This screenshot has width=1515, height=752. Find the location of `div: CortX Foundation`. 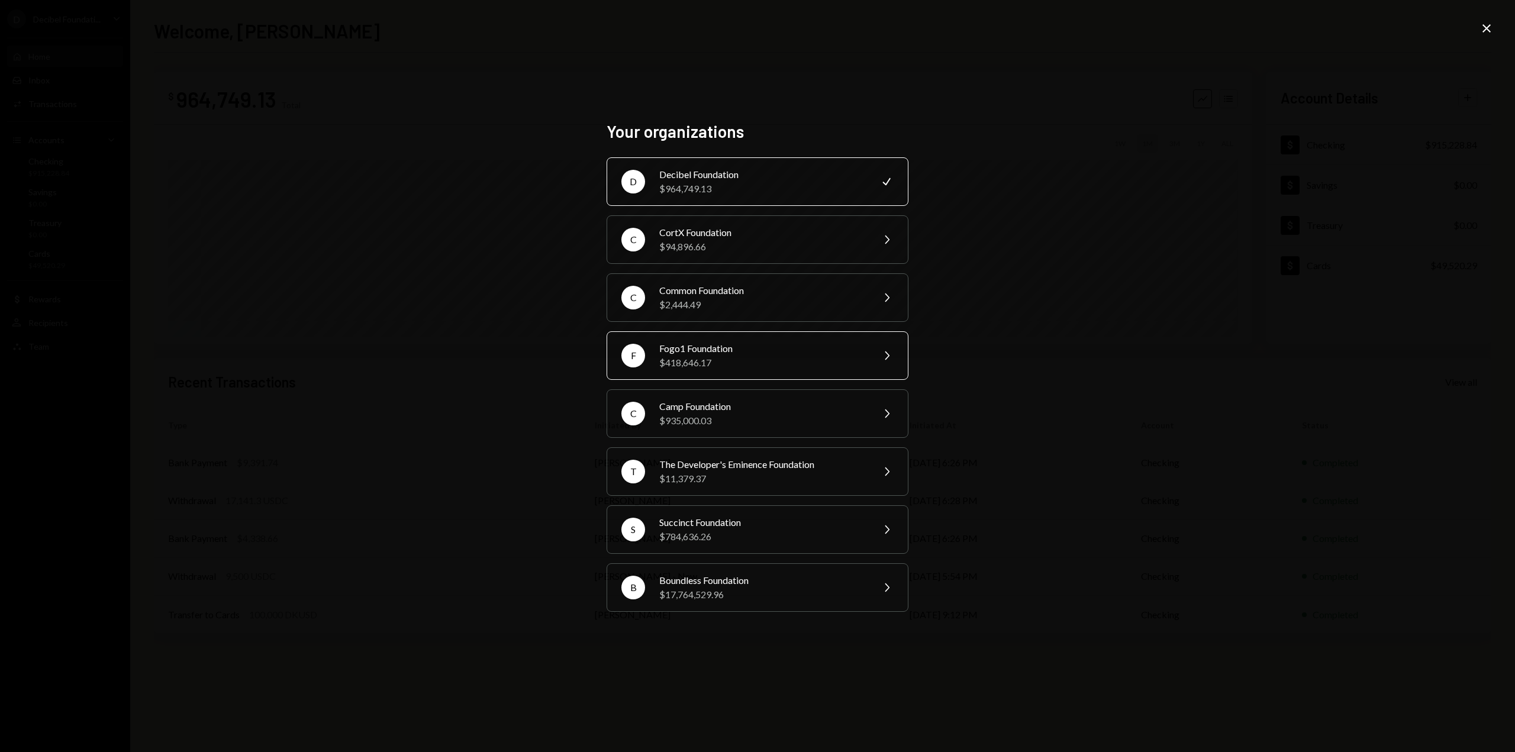

div: CortX Foundation is located at coordinates (762, 233).